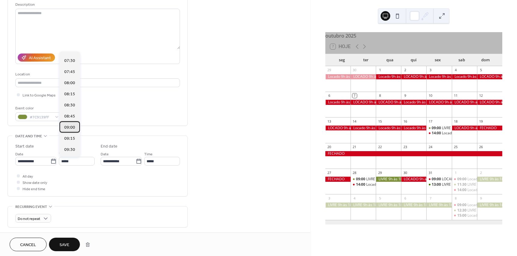 The width and height of the screenshot is (517, 256). Describe the element at coordinates (31, 207) in the screenshot. I see `span: Recurring event` at that location.